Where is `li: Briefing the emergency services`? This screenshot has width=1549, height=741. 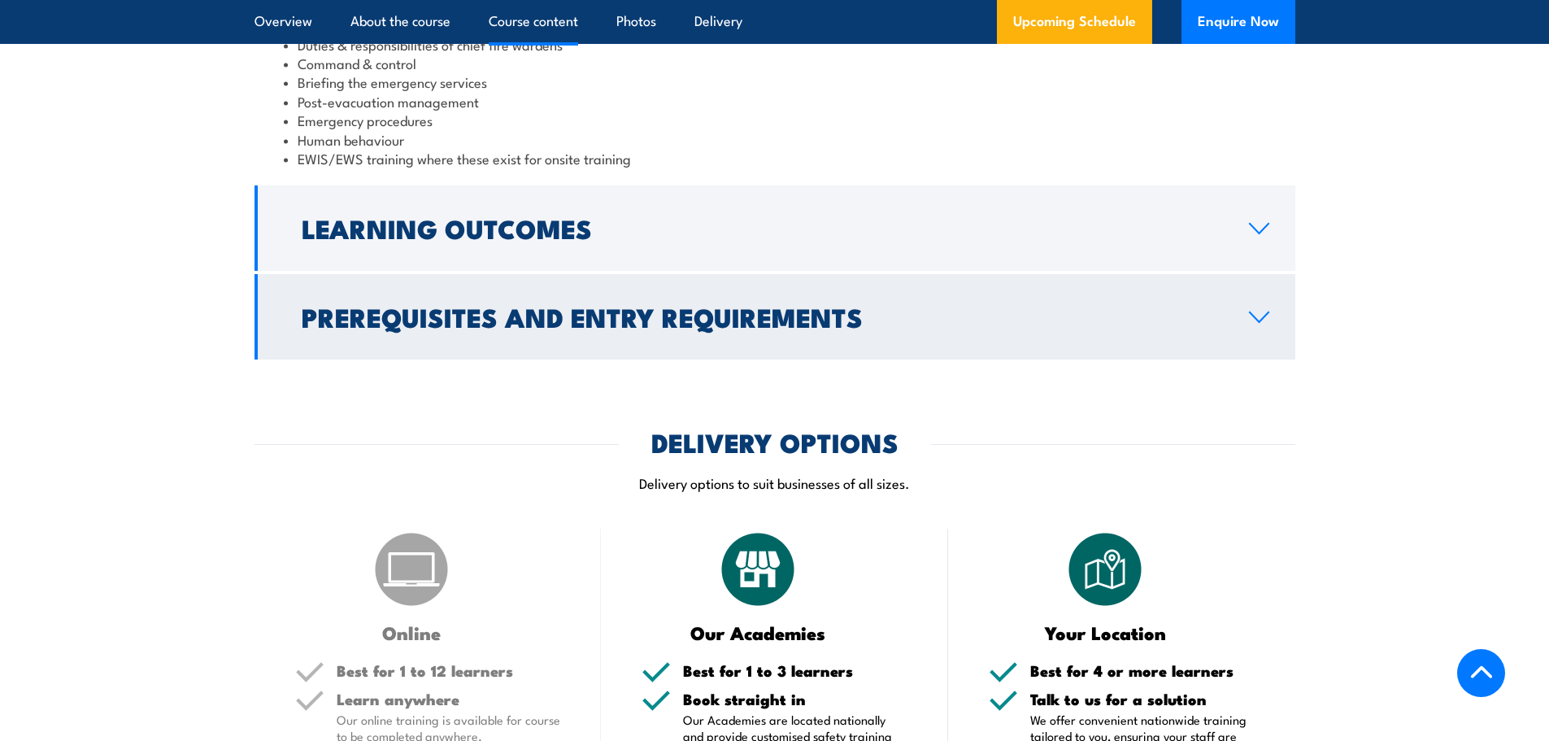 li: Briefing the emergency services is located at coordinates (775, 81).